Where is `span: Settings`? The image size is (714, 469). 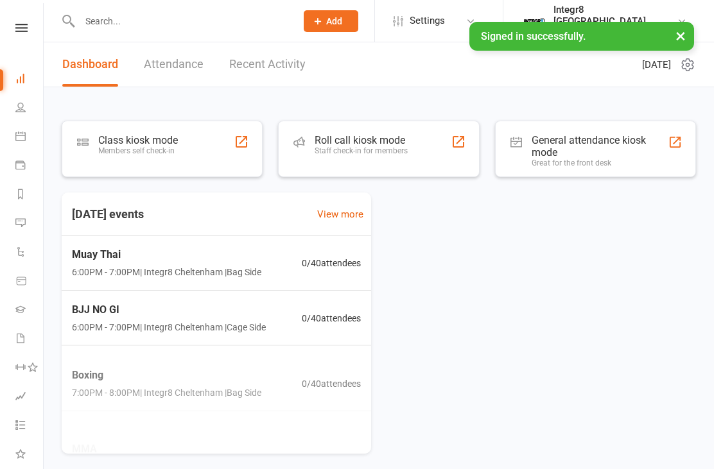
span: Settings is located at coordinates (427, 21).